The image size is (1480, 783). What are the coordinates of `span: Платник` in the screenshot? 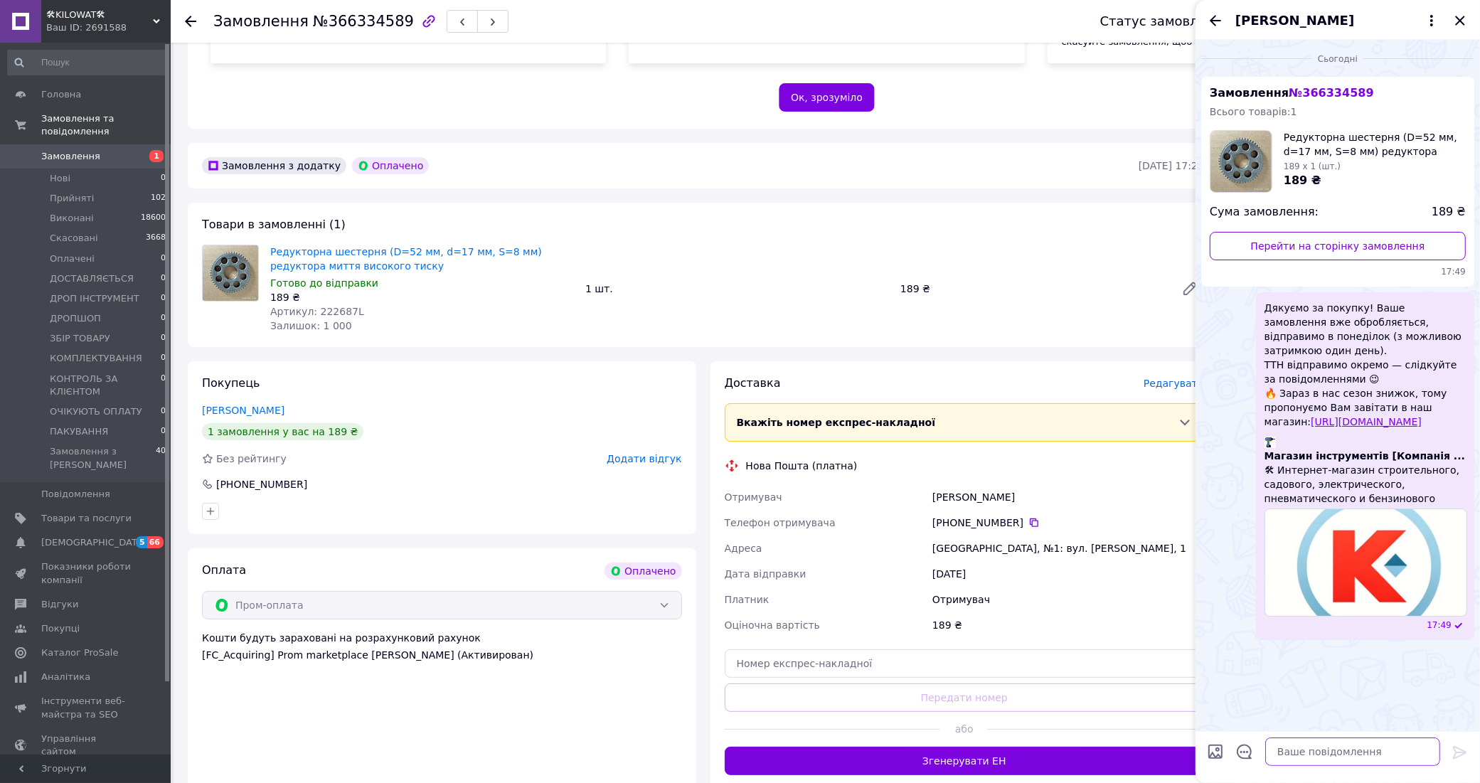 It's located at (747, 600).